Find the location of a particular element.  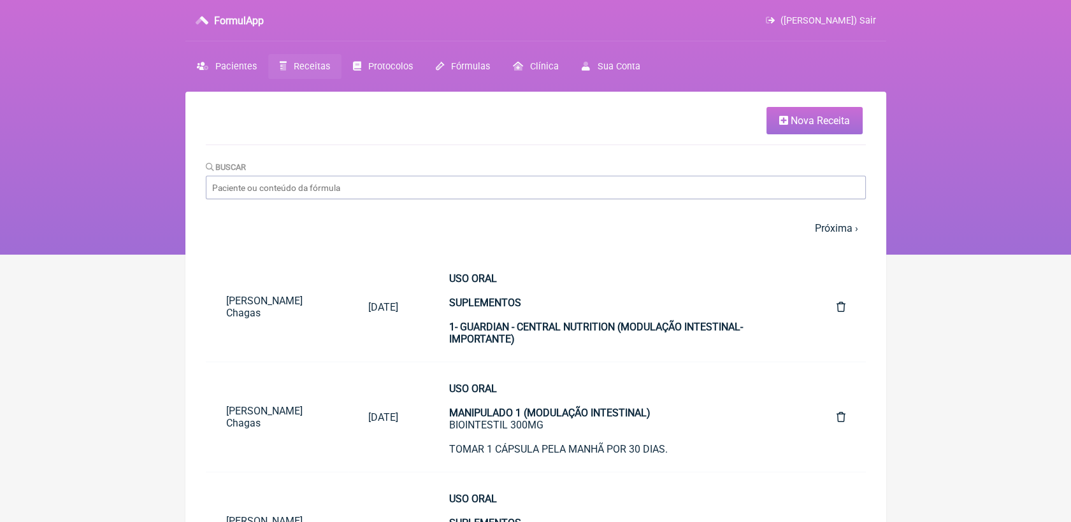

span: Fórmulas is located at coordinates (470, 66).